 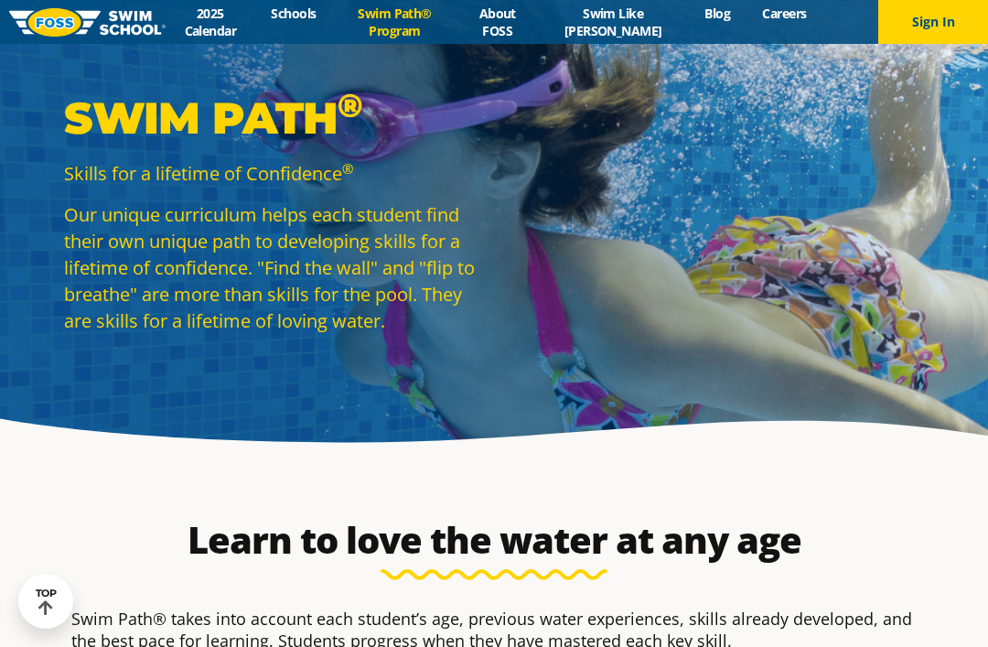 I want to click on p: Our unique curriculum helps each student find their own unique path to developing skills for a li..., so click(x=274, y=267).